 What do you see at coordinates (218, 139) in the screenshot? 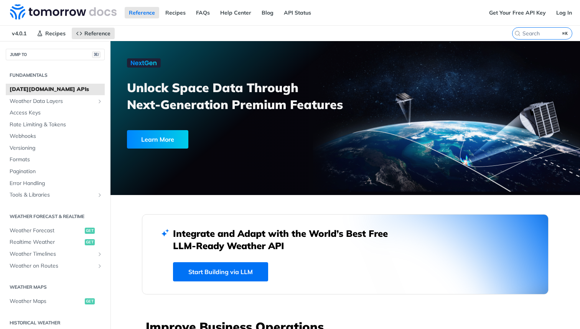
I see `a: Learn More` at bounding box center [218, 139].